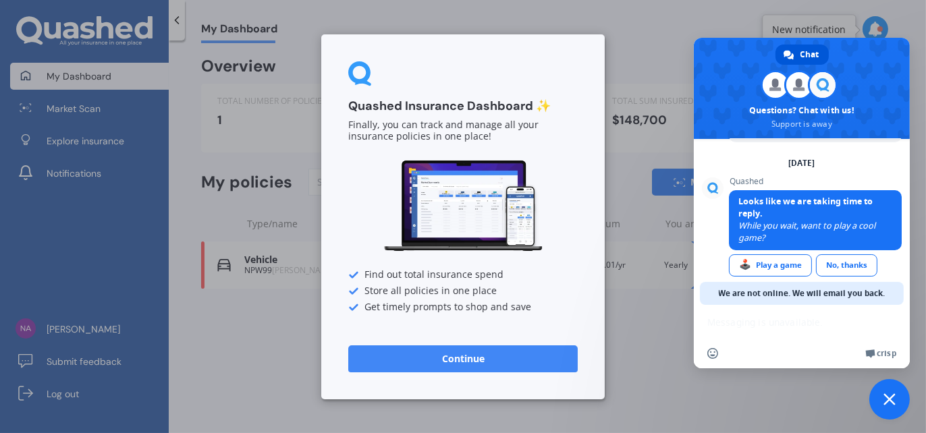  I want to click on p: Finally, you can track and manage all your insurance policies in one place!, so click(463, 131).